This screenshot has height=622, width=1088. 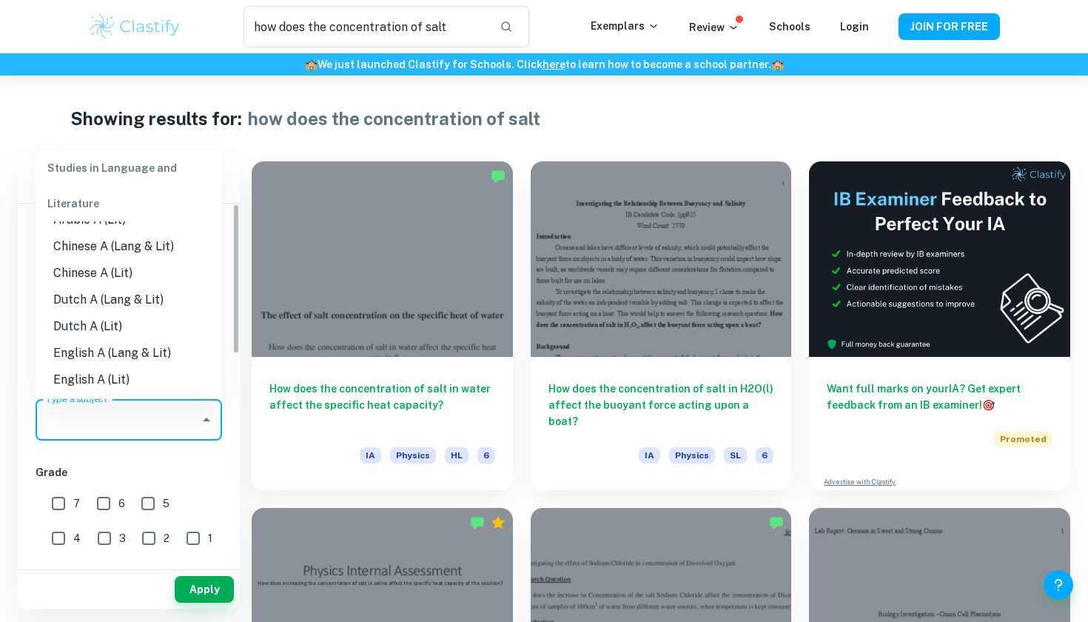 What do you see at coordinates (790, 27) in the screenshot?
I see `a: Schools` at bounding box center [790, 27].